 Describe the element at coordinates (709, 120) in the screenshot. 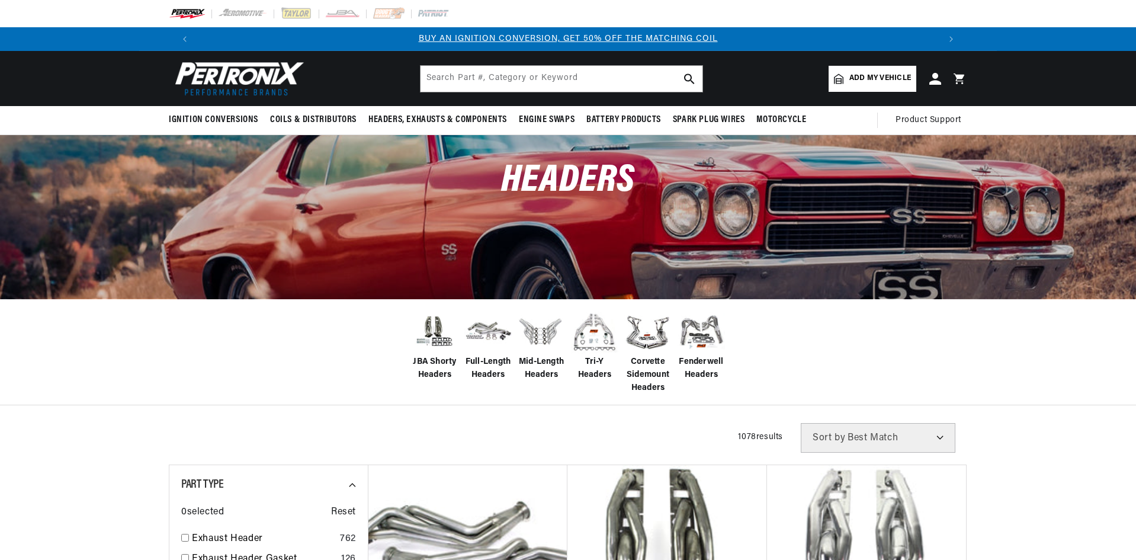

I see `summary: Spark Plug Wires` at that location.